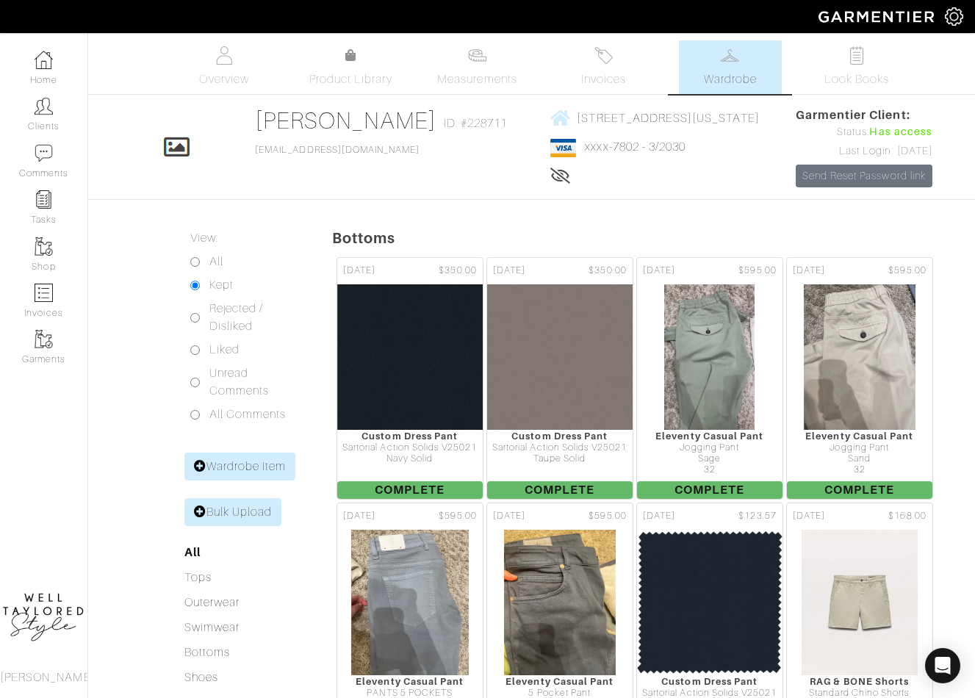 Image resolution: width=975 pixels, height=698 pixels. What do you see at coordinates (709, 357) in the screenshot?
I see `img: krSMDMontydc793nqFuZSoPz` at bounding box center [709, 357].